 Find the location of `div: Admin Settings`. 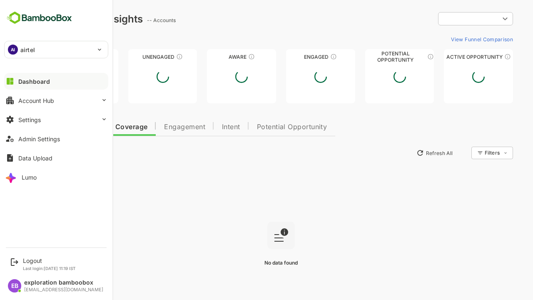

div: Admin Settings is located at coordinates (39, 139).